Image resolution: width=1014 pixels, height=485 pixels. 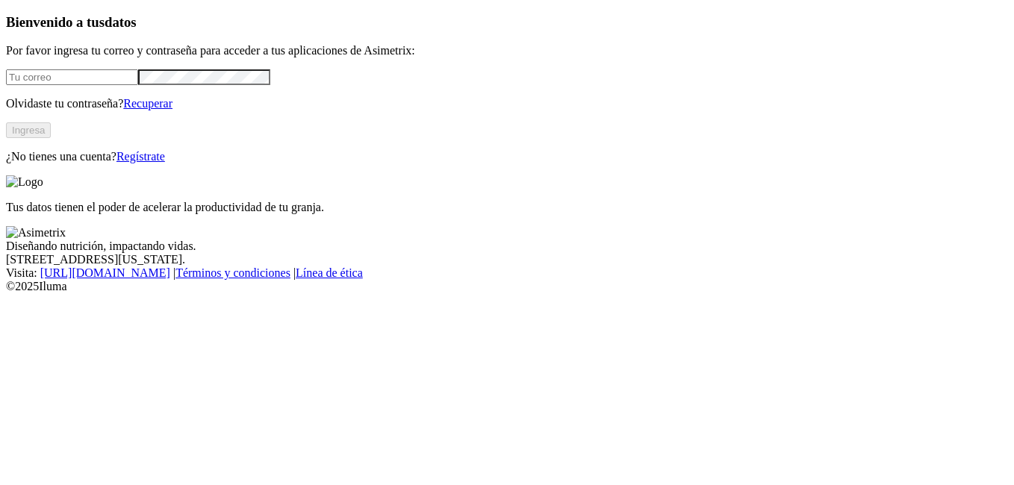 I want to click on p: Por favor ingresa tu correo y contraseña para acceder a tus aplicaciones de Asimetrix:, so click(x=507, y=51).